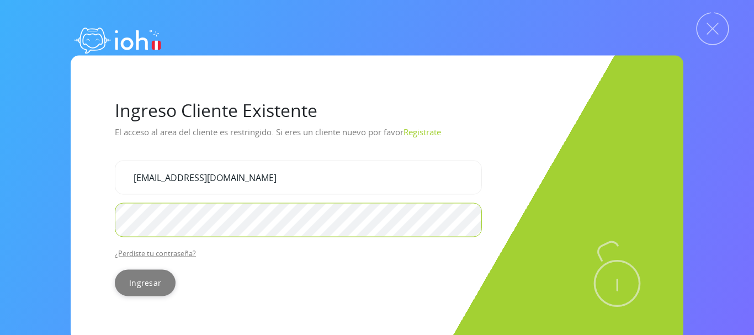 This screenshot has height=335, width=754. What do you see at coordinates (422, 131) in the screenshot?
I see `a: Registrate` at bounding box center [422, 131].